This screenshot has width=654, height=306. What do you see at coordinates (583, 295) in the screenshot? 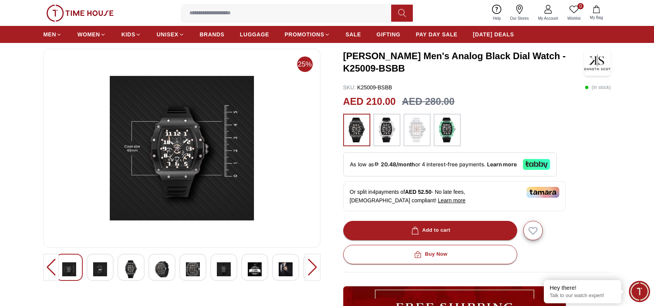
I see `p: Talk to our watch expert!` at bounding box center [583, 295].